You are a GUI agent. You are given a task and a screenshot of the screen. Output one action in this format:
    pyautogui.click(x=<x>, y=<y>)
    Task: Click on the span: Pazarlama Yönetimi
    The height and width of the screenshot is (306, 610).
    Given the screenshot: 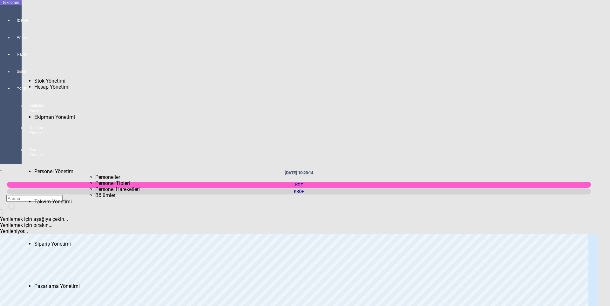 What is the action you would take?
    pyautogui.click(x=57, y=286)
    